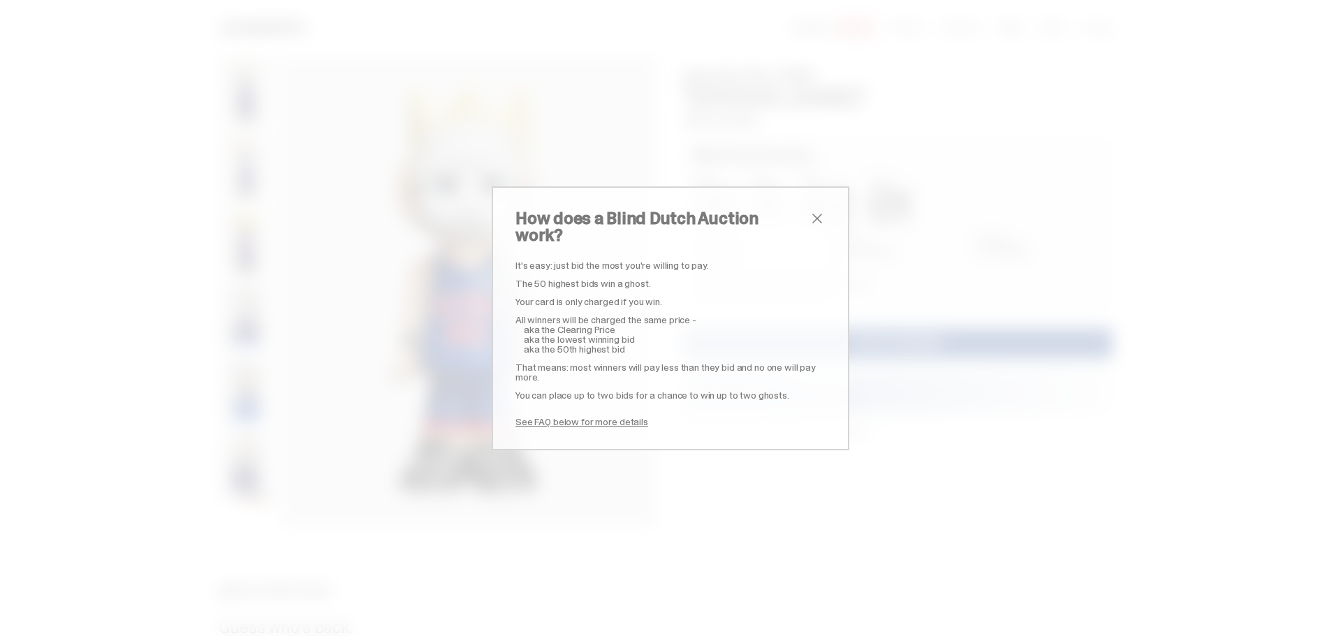 Image resolution: width=1341 pixels, height=636 pixels. I want to click on p: Your card is only charged if you win., so click(671, 302).